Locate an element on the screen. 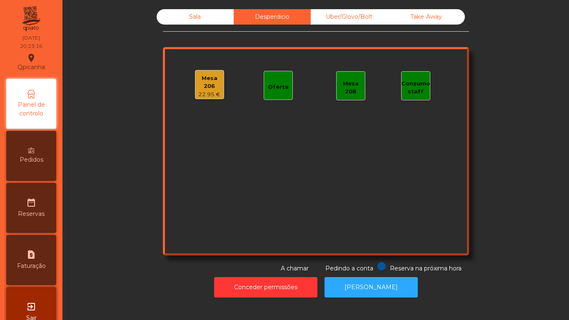 The height and width of the screenshot is (320, 569). div: Oferta is located at coordinates (278, 87).